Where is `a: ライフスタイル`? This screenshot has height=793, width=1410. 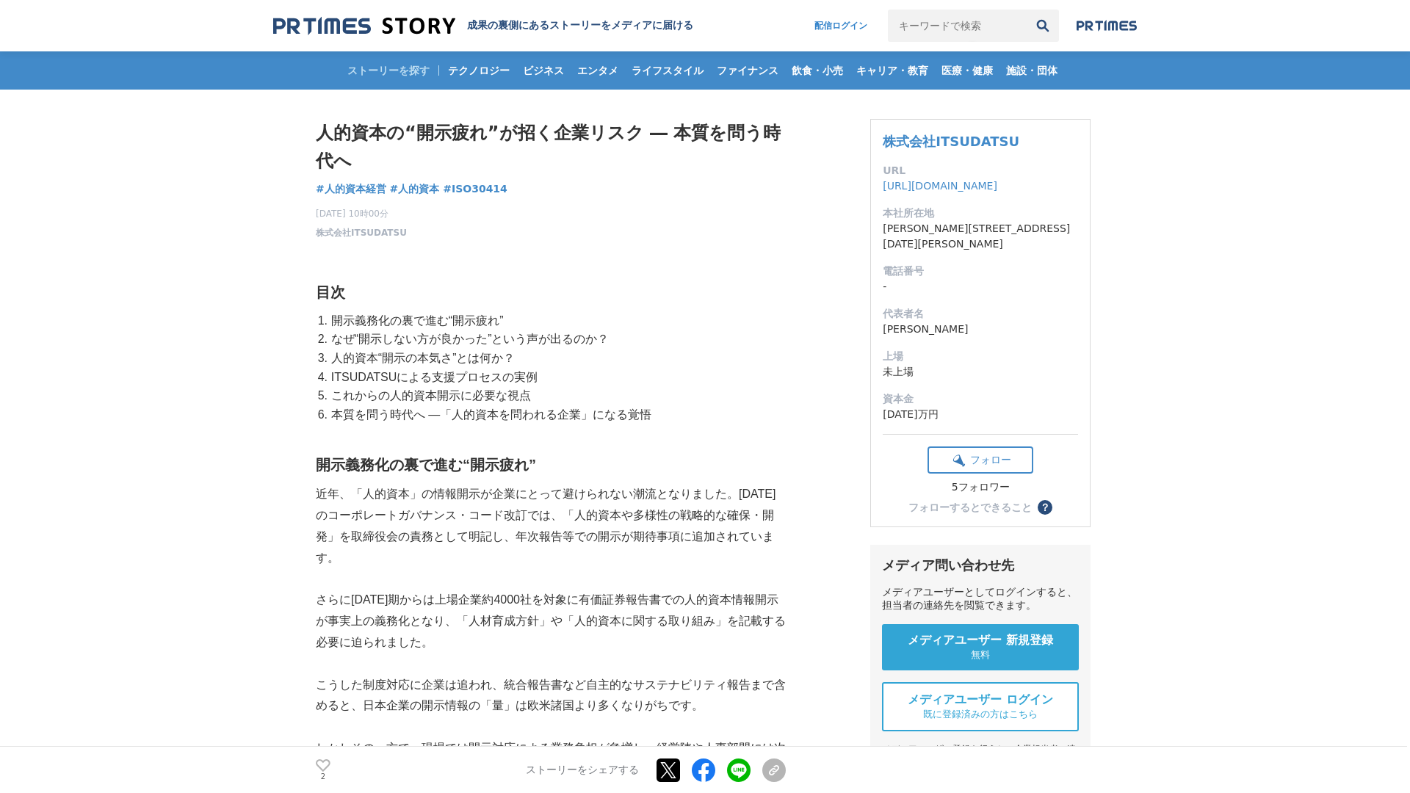
a: ライフスタイル is located at coordinates (668, 71).